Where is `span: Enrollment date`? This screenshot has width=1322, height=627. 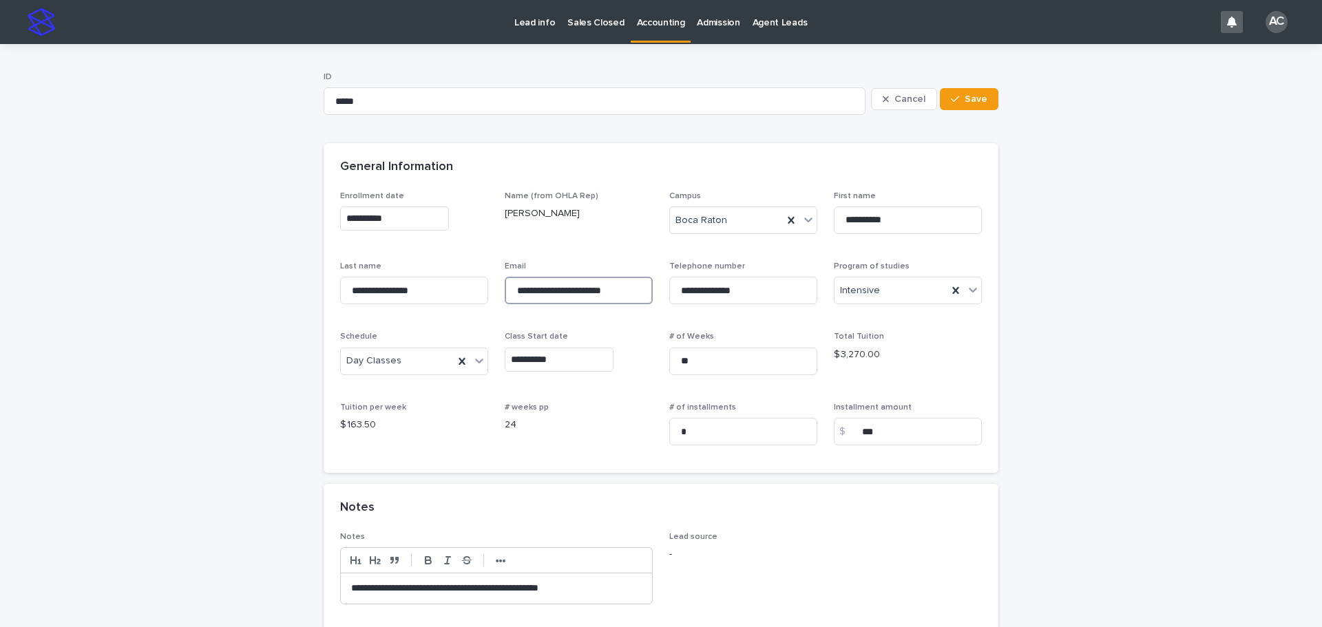 span: Enrollment date is located at coordinates (372, 196).